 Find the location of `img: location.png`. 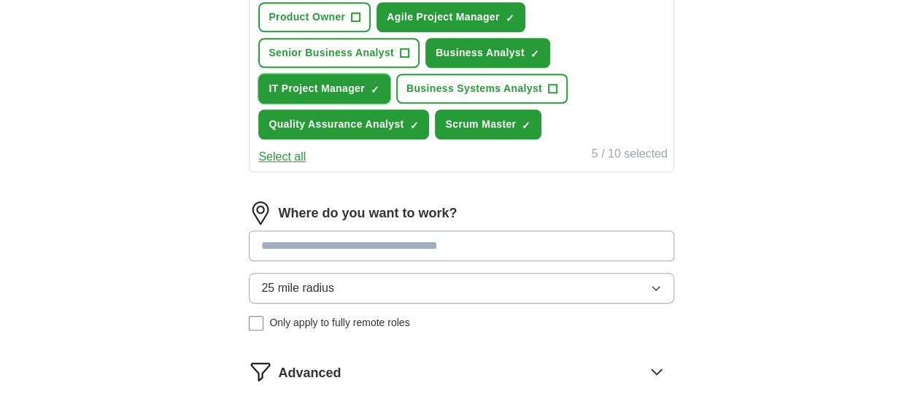

img: location.png is located at coordinates (260, 213).